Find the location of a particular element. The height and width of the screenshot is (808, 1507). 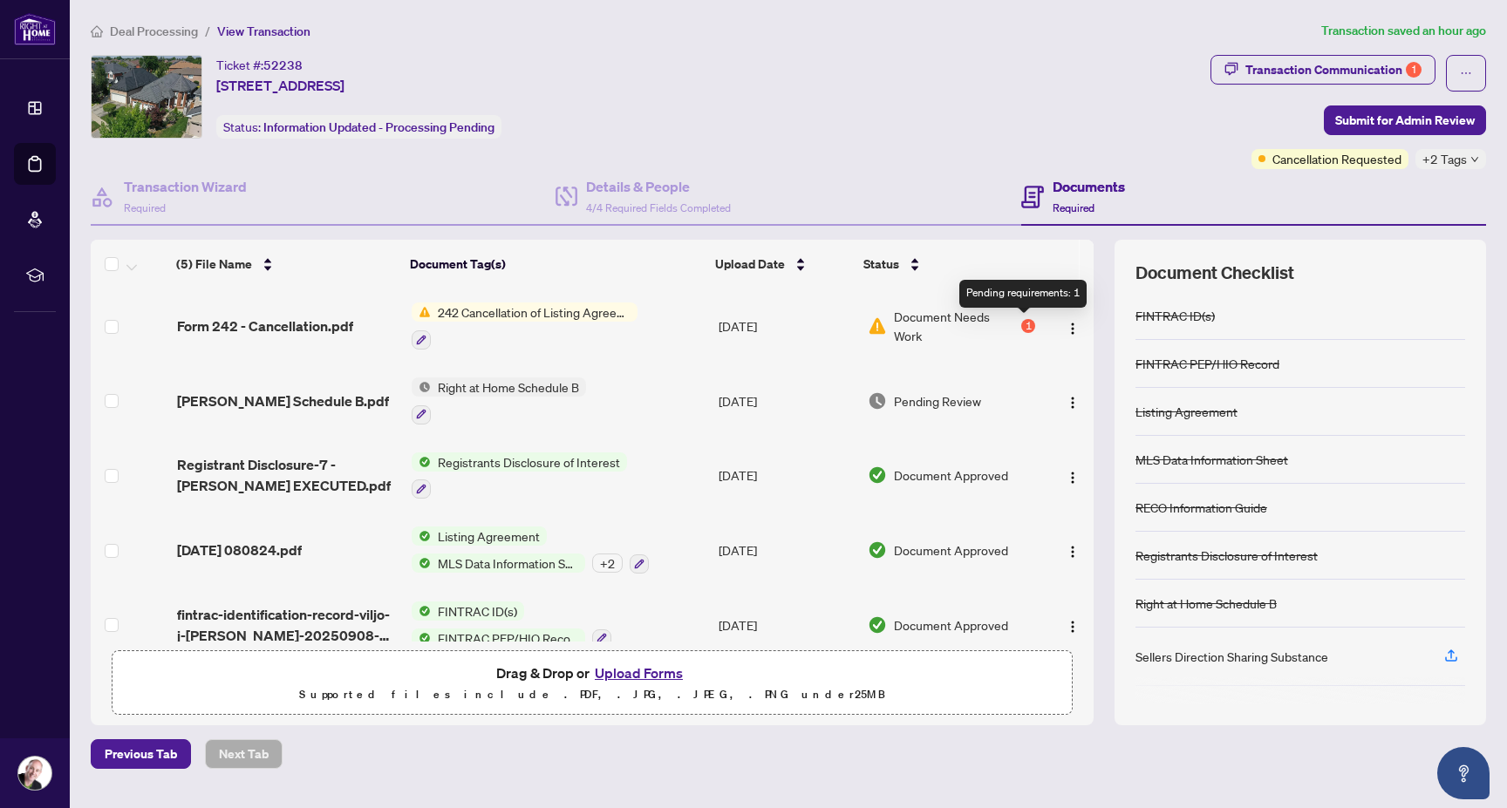

button: Status Icon242 Cancellation of Listing Agreement - Authority to Offer for Sale is located at coordinates (524, 326).